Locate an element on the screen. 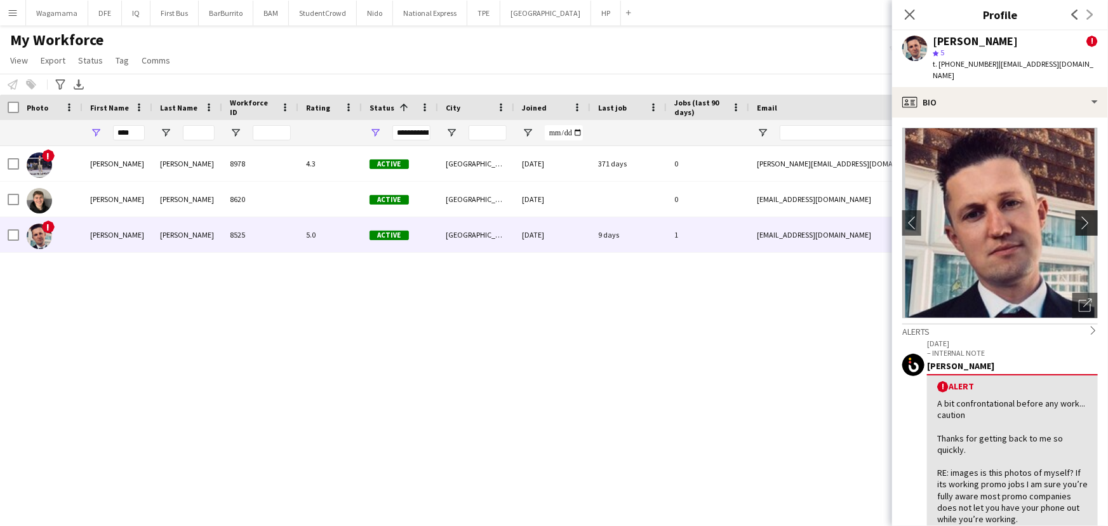 Image resolution: width=1108 pixels, height=526 pixels. span: Workforce ID is located at coordinates (253, 107).